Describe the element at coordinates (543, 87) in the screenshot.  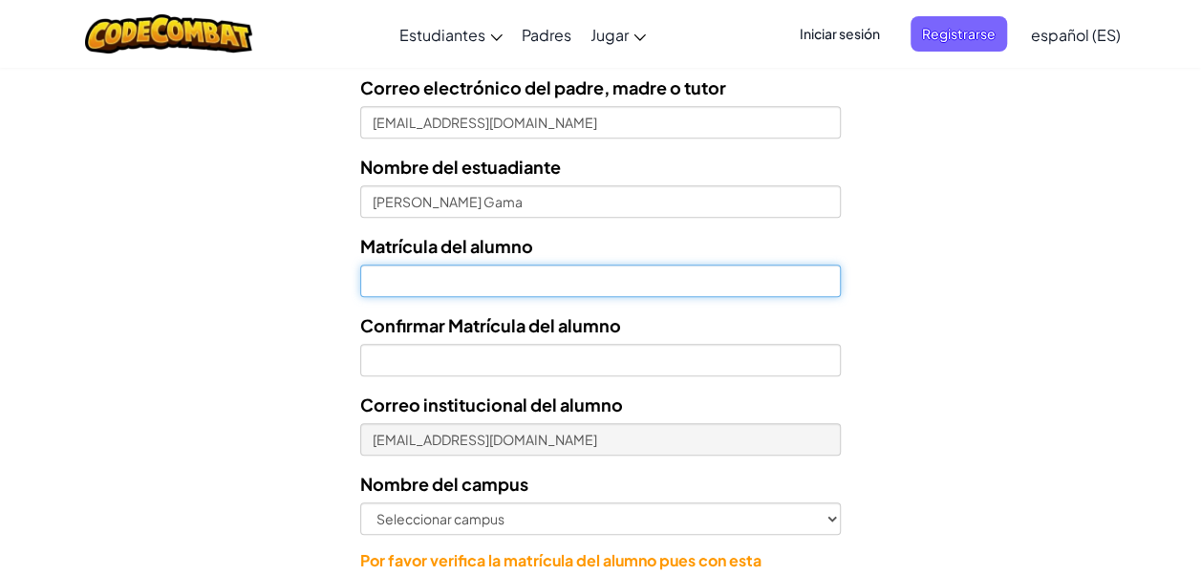
I see `label: Correo electrónico del padre, madre o tutor` at that location.